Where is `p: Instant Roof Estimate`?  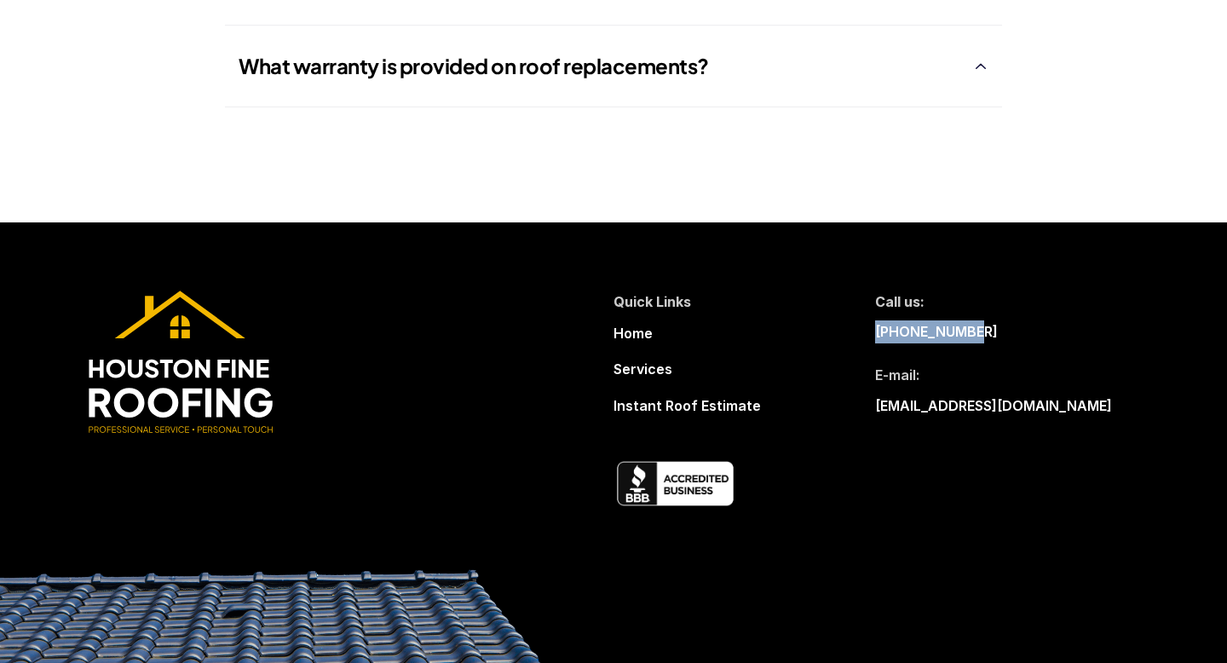
p: Instant Roof Estimate is located at coordinates (687, 405).